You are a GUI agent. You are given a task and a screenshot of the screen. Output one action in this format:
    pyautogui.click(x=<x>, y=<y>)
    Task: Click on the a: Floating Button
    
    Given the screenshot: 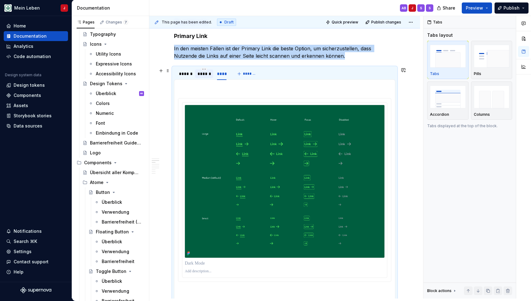 What is the action you would take?
    pyautogui.click(x=116, y=232)
    